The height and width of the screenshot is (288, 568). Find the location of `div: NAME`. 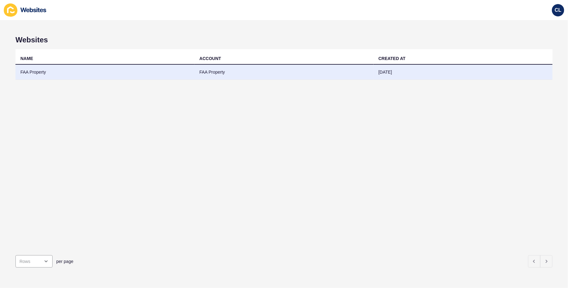

div: NAME is located at coordinates (27, 58).